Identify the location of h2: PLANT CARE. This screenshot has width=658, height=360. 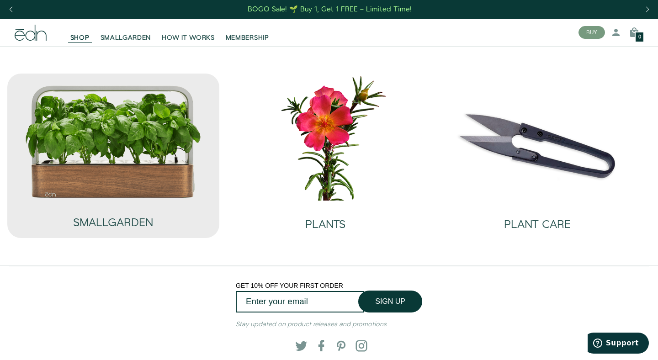
(538, 225).